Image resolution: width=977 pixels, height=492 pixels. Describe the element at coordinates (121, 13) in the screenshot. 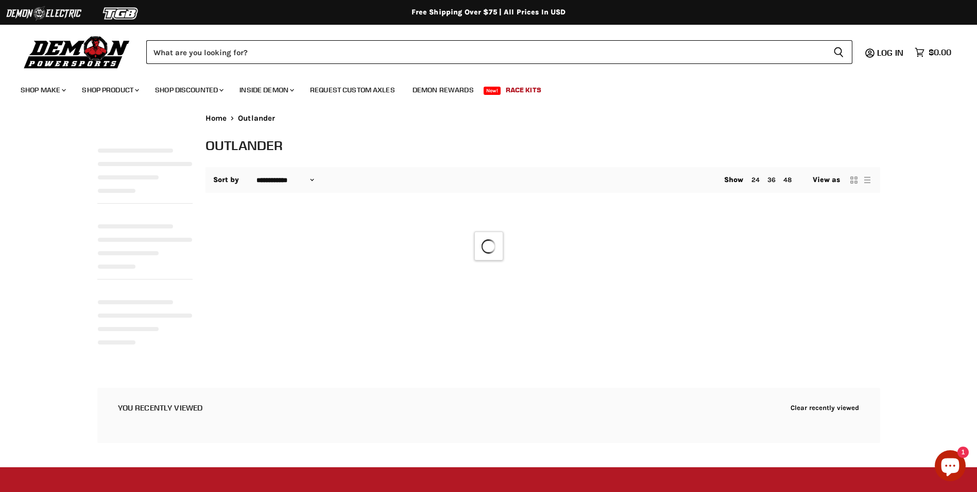

I see `img: TGB Logo 2` at that location.